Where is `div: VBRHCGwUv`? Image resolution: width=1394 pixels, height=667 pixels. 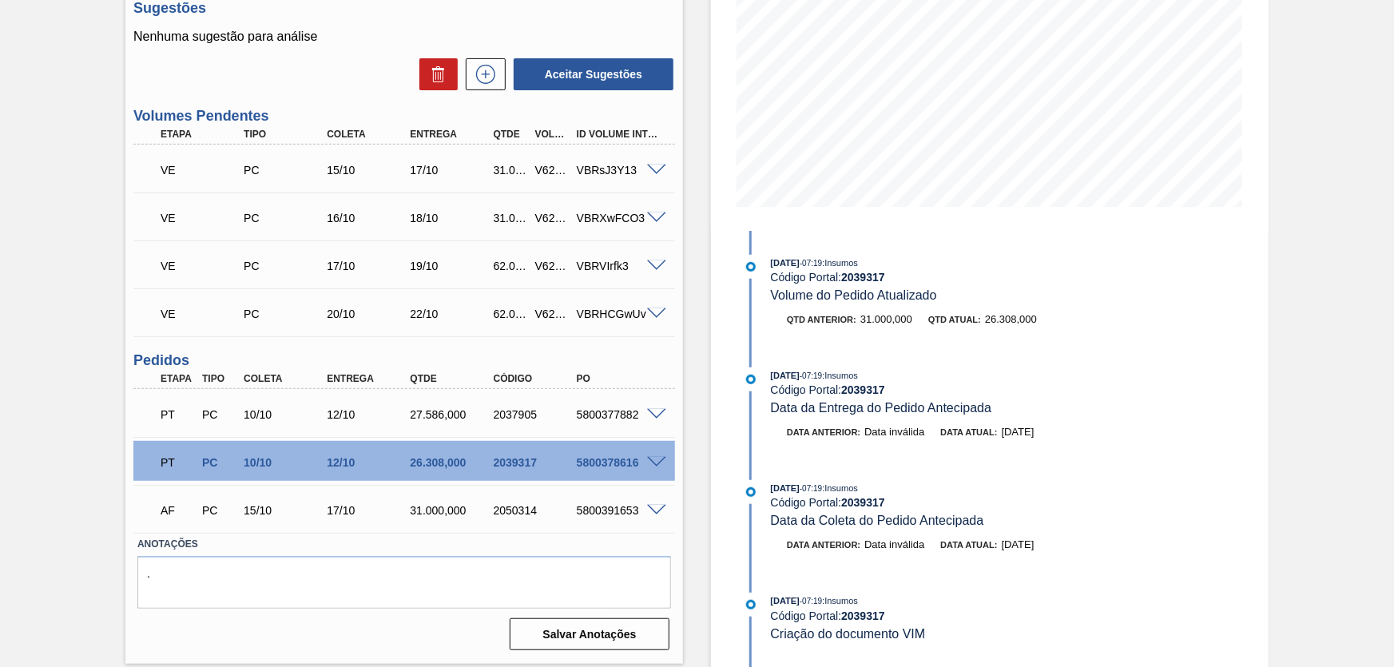 div: VBRHCGwUv is located at coordinates (619, 314).